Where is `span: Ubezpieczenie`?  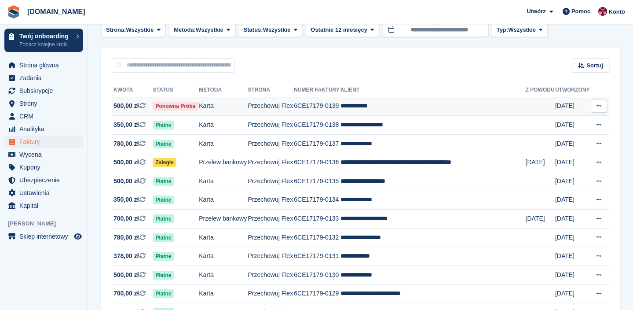 span: Ubezpieczenie is located at coordinates (46, 180).